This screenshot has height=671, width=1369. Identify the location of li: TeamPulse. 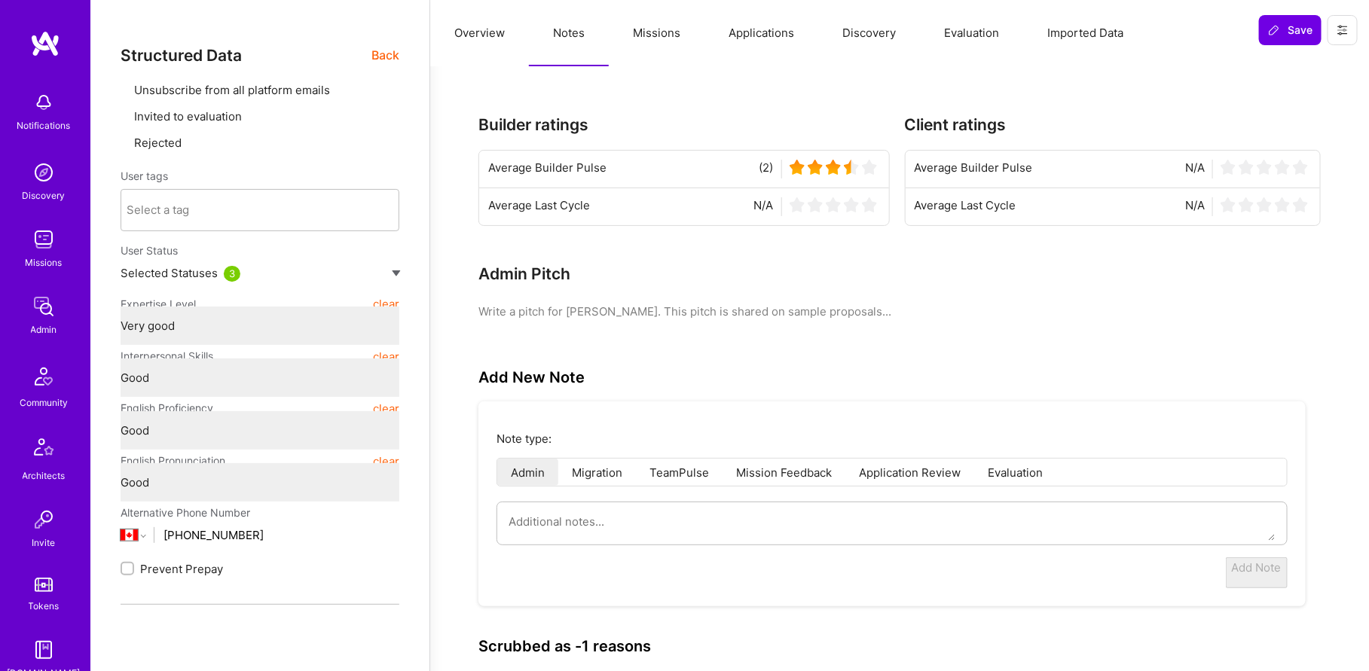
(679, 472).